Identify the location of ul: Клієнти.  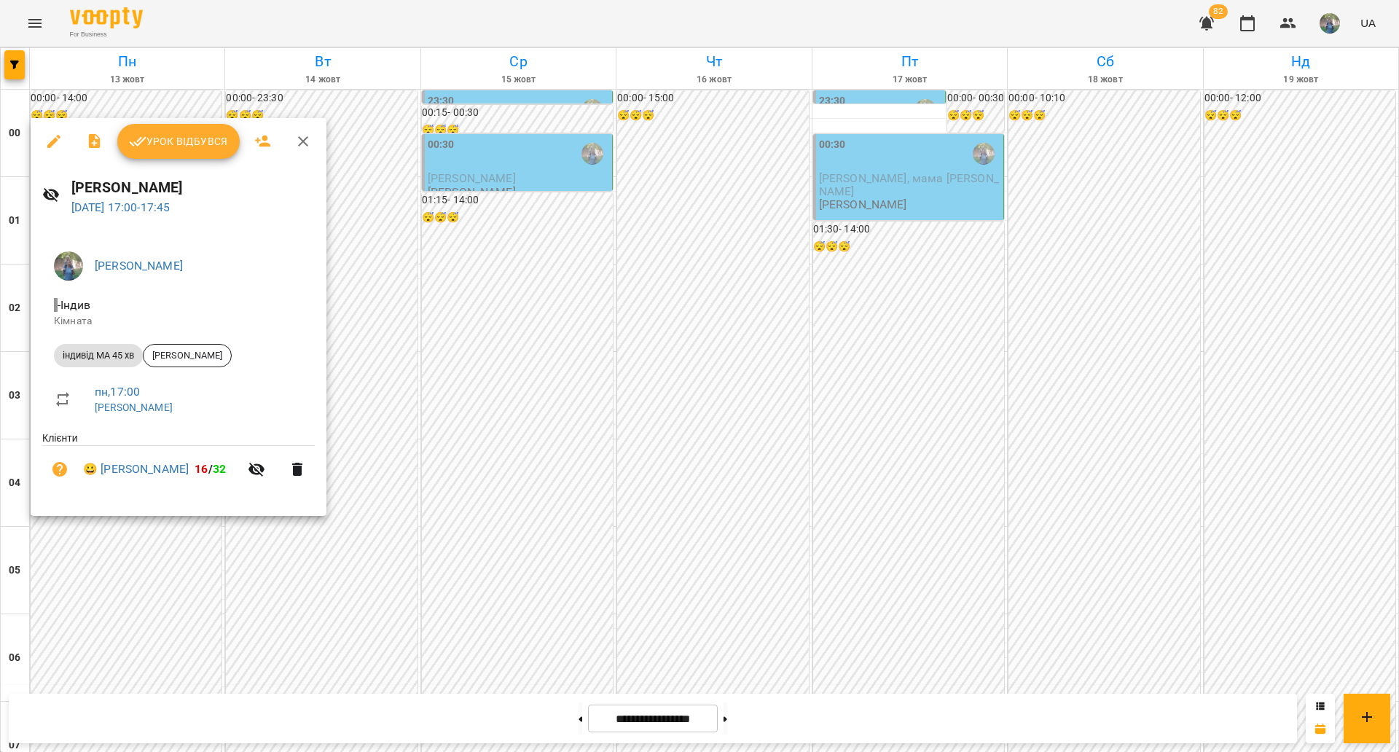
(179, 464).